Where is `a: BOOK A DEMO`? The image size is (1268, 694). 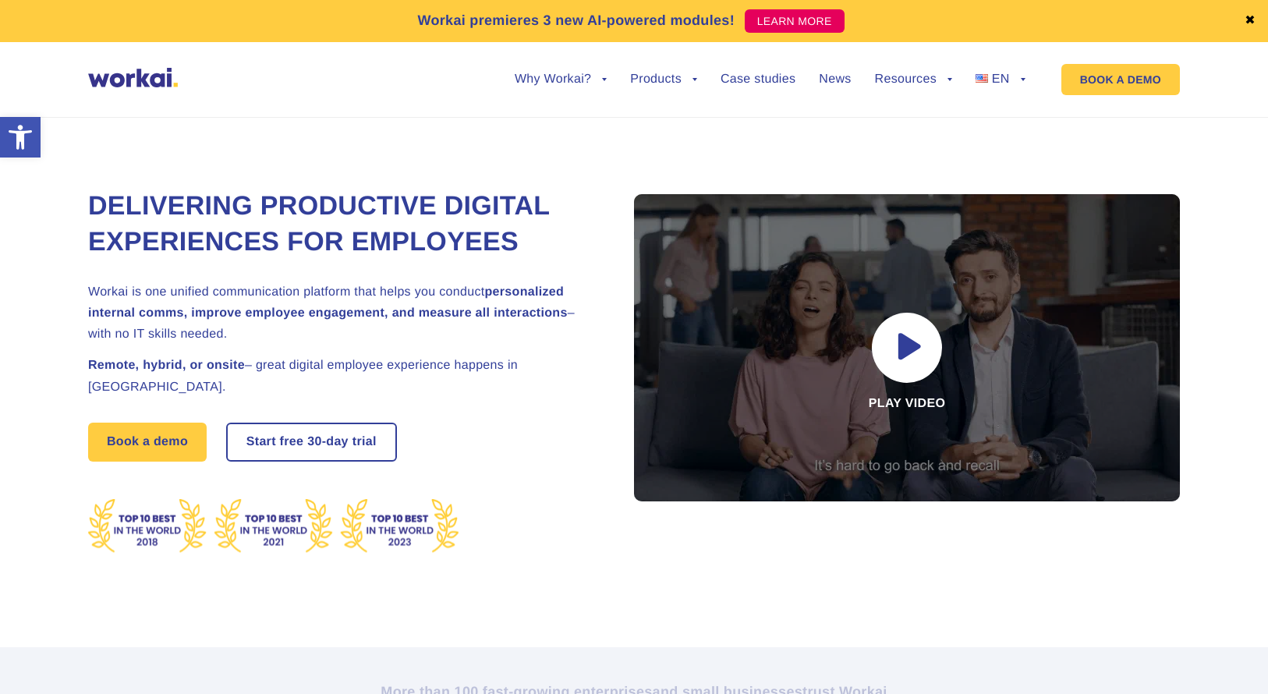 a: BOOK A DEMO is located at coordinates (1120, 80).